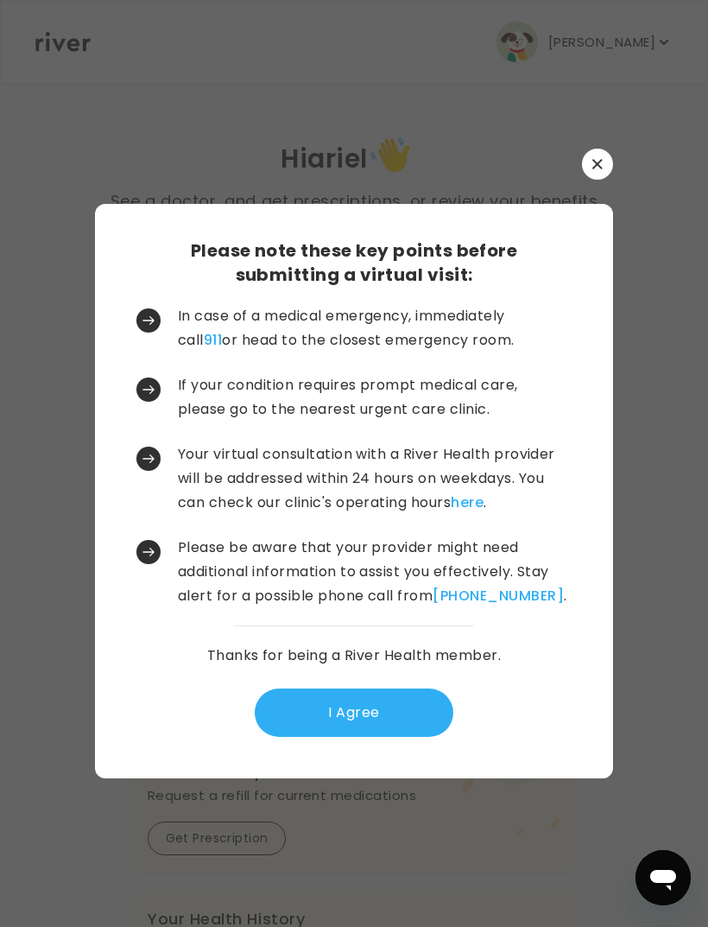 The image size is (708, 927). What do you see at coordinates (373, 397) in the screenshot?
I see `p: If your condition requires prompt medical care, please go to the nearest urgent care clinic.` at bounding box center [373, 397].